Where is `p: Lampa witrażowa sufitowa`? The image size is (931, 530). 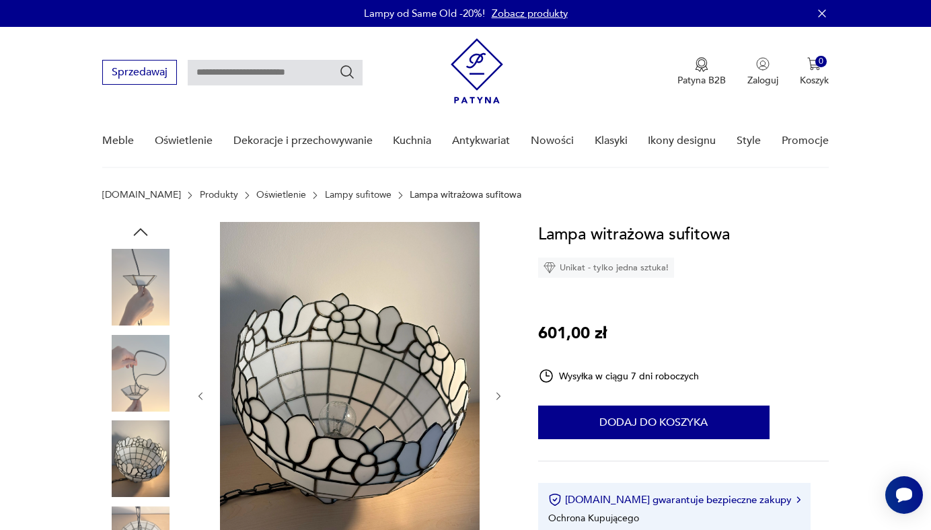
p: Lampa witrażowa sufitowa is located at coordinates (466, 195).